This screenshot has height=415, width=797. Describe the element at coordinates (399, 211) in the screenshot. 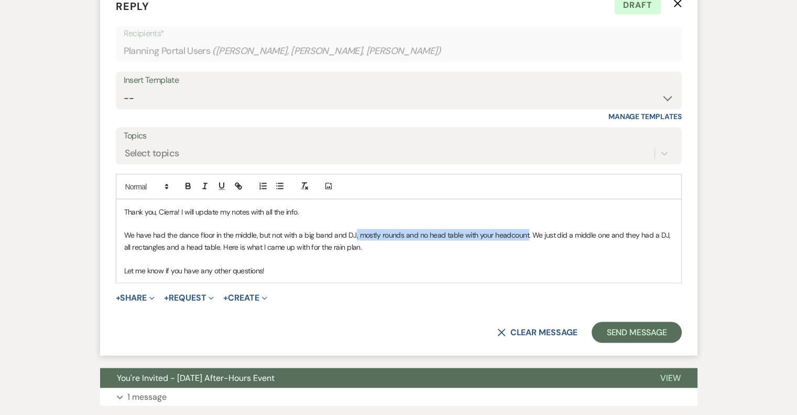

I see `p: Thank you, Cierra! I will update my notes with all the info.` at that location.